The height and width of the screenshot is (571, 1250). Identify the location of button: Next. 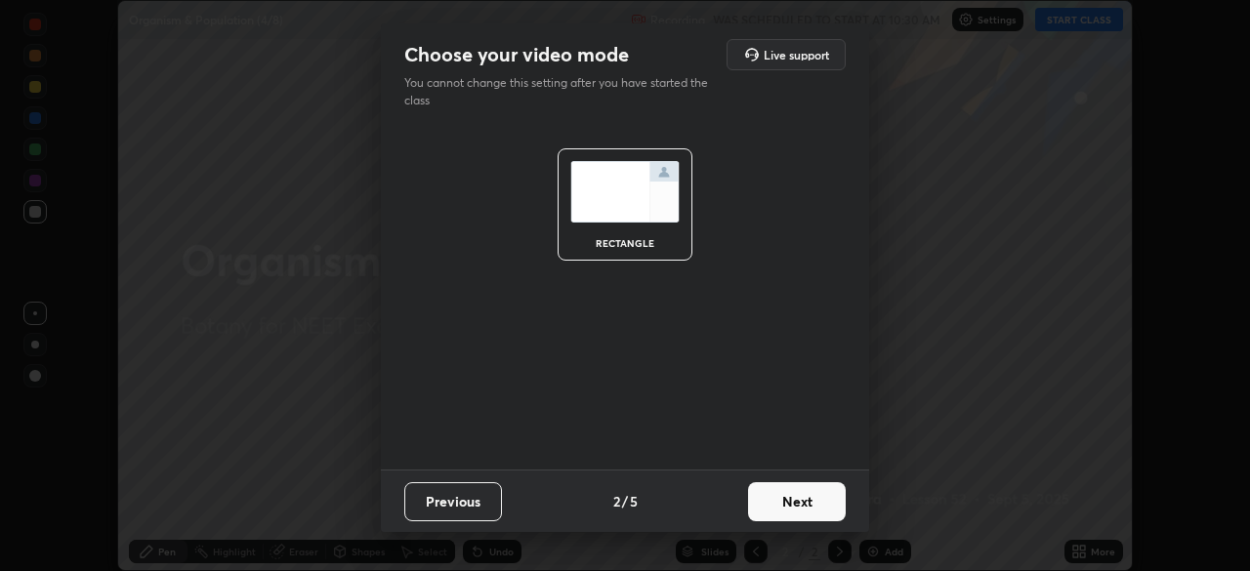
(797, 502).